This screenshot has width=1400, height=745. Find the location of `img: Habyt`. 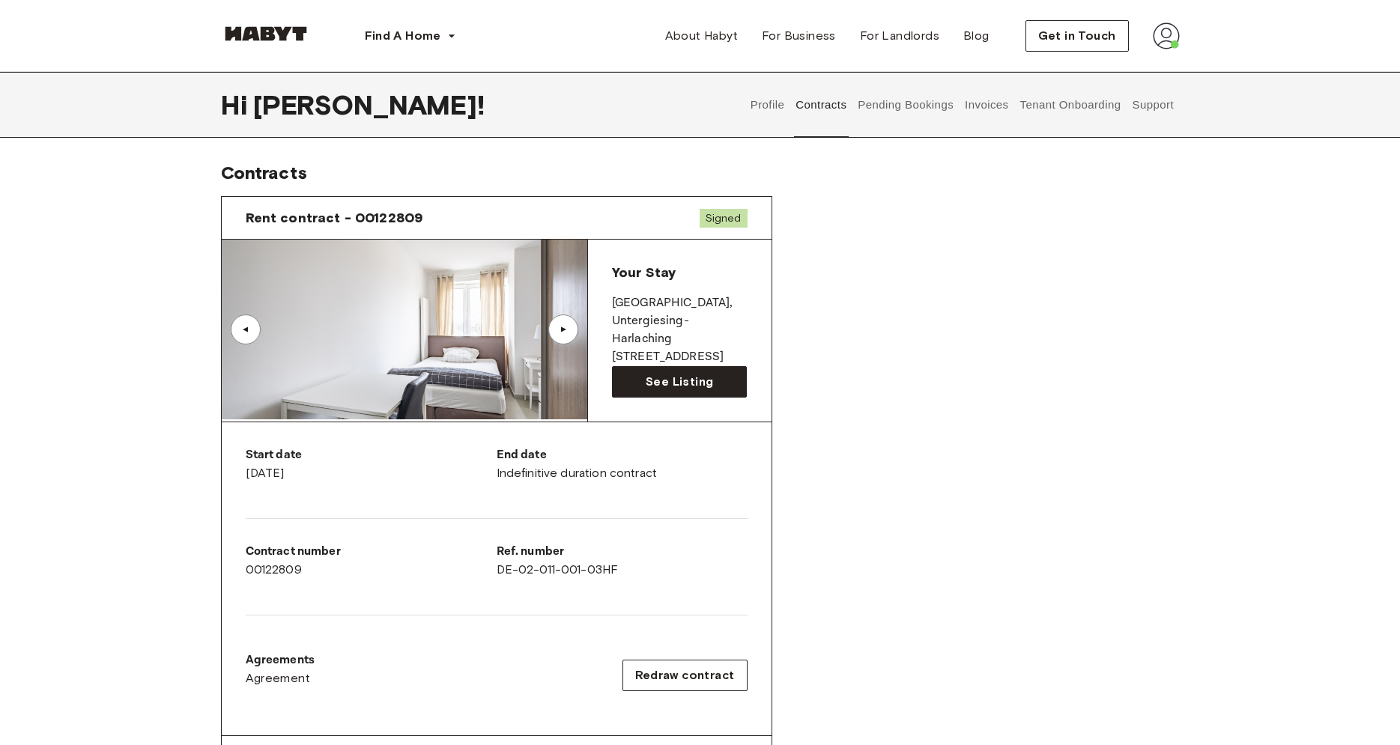

img: Habyt is located at coordinates (266, 34).